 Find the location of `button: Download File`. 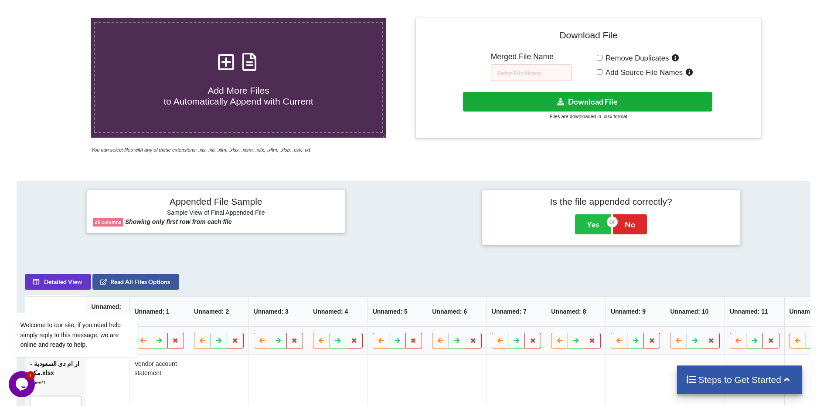

button: Download File is located at coordinates (588, 102).